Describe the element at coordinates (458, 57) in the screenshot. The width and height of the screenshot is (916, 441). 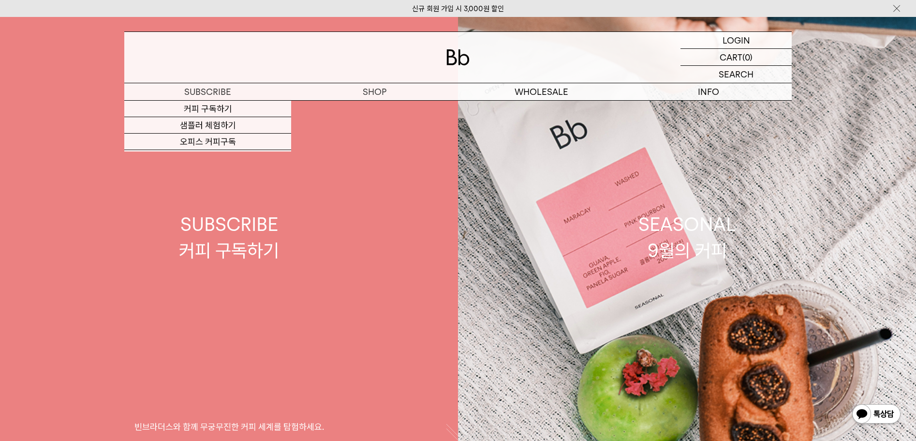
I see `img: 로고` at that location.